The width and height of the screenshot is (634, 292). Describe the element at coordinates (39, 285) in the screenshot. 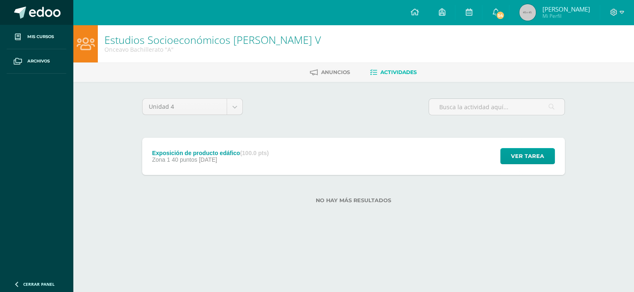

I see `span: Cerrar panel` at that location.